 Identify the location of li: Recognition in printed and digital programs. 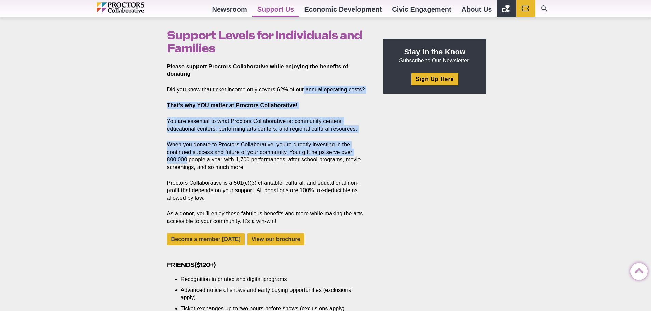
(269, 279).